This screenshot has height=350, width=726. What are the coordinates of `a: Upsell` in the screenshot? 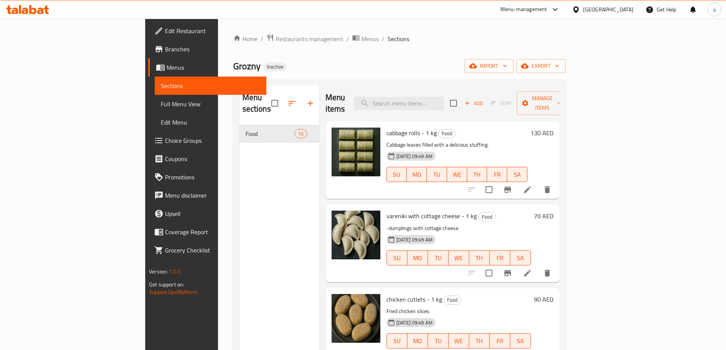 It's located at (207, 214).